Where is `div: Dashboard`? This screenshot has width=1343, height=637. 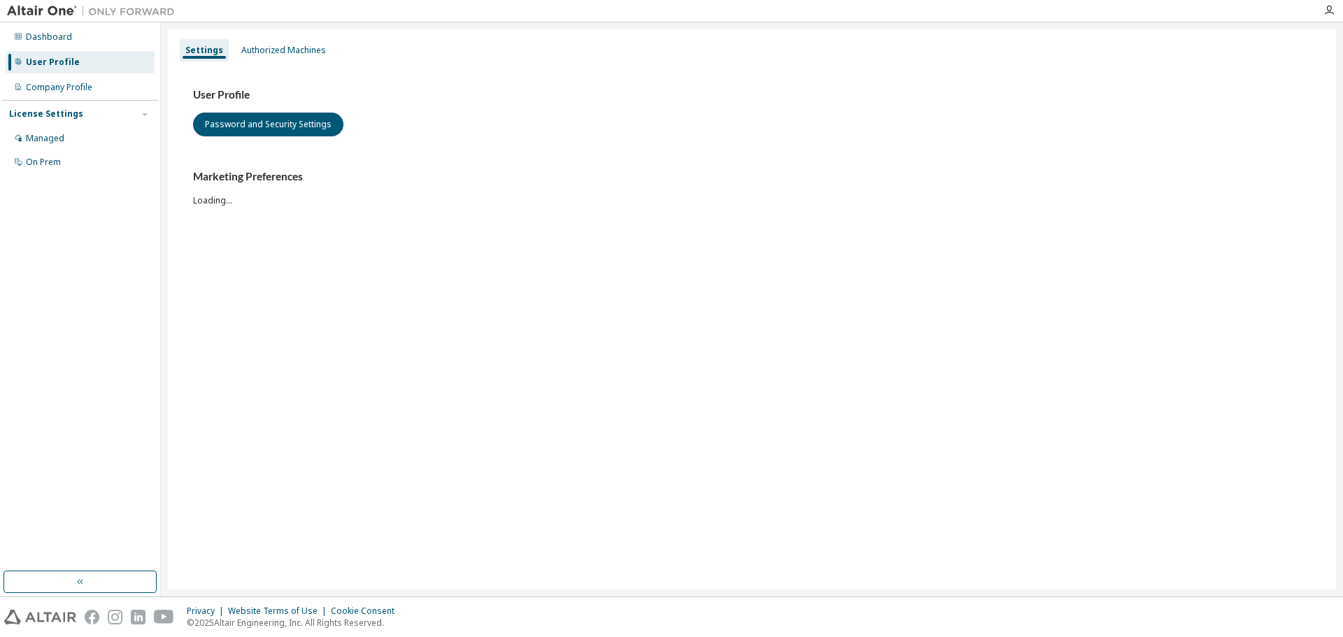 div: Dashboard is located at coordinates (49, 37).